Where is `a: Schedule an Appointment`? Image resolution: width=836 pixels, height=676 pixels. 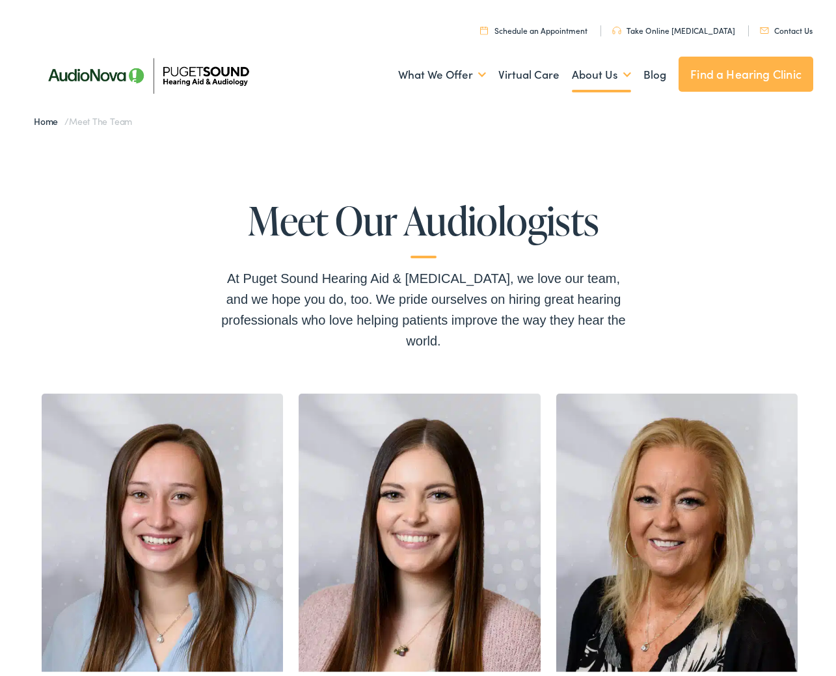 a: Schedule an Appointment is located at coordinates (533, 25).